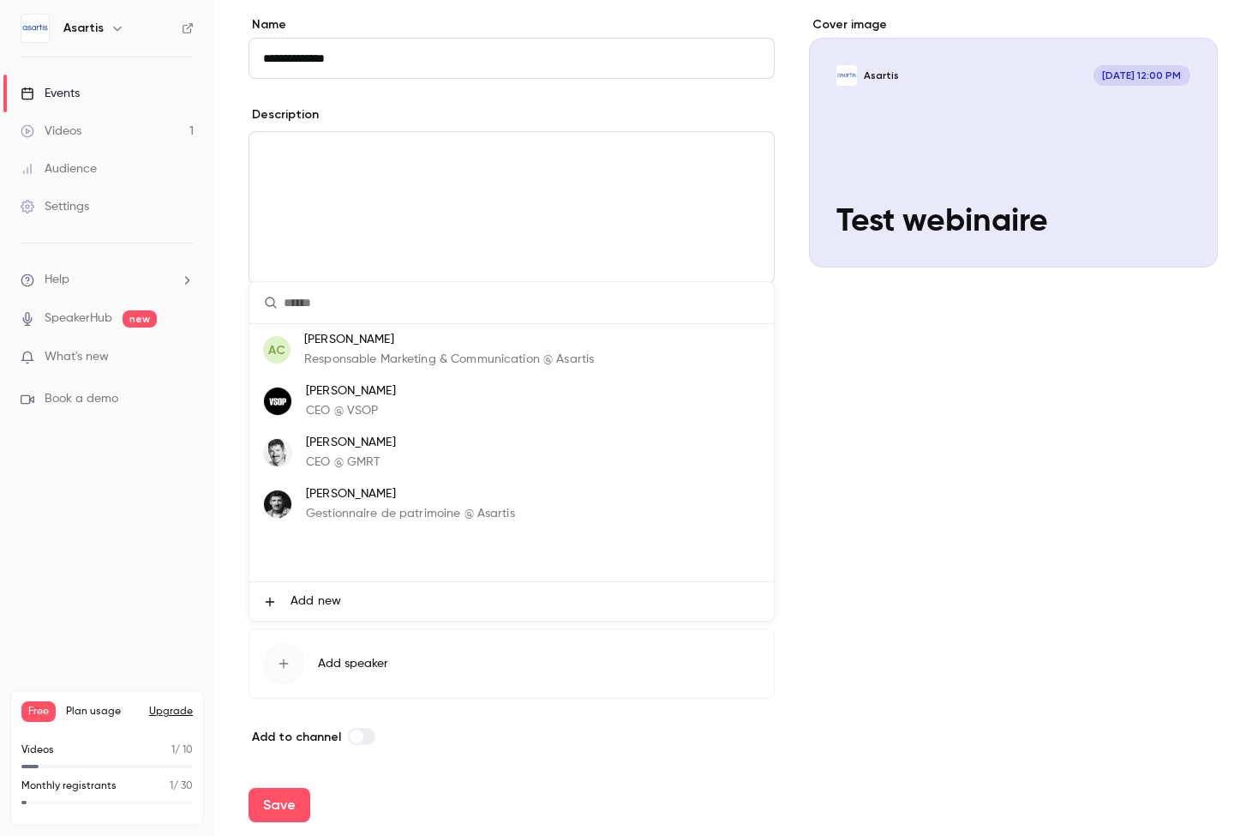  Describe the element at coordinates (351, 462) in the screenshot. I see `p: CEO @ GMRT` at that location.